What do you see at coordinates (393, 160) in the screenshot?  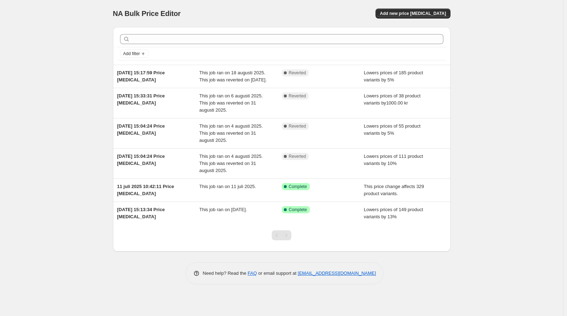 I see `span: Lowers prices of 111 product variants by 10%` at bounding box center [393, 160].